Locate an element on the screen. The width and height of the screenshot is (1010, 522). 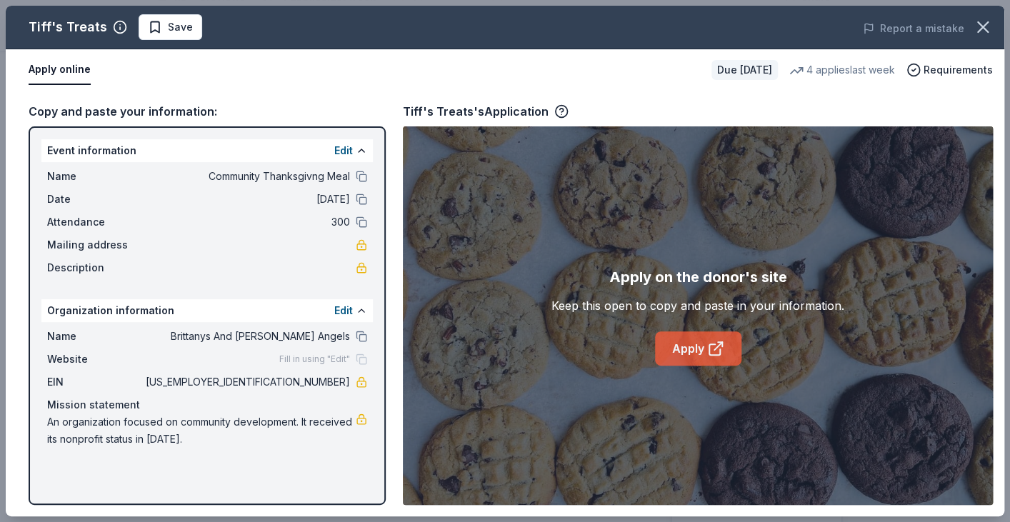
div: Copy and paste your information: is located at coordinates (207, 111).